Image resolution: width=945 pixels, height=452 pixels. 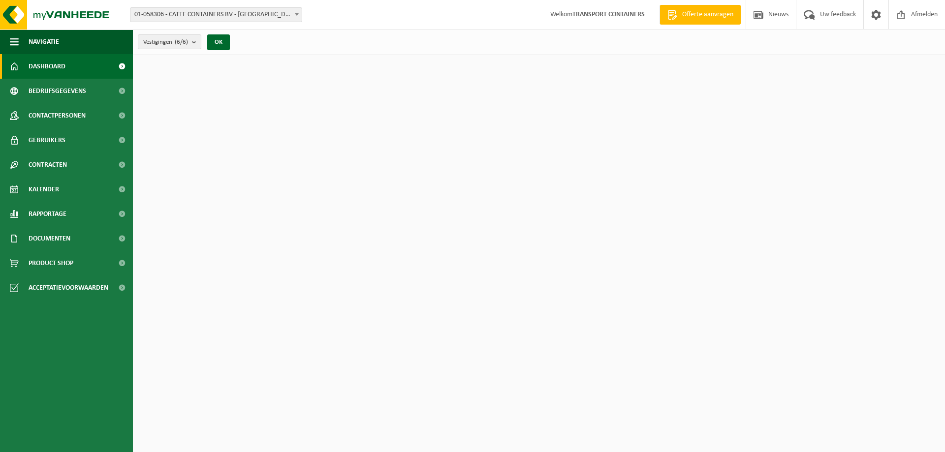 I want to click on span: Kalender, so click(x=44, y=190).